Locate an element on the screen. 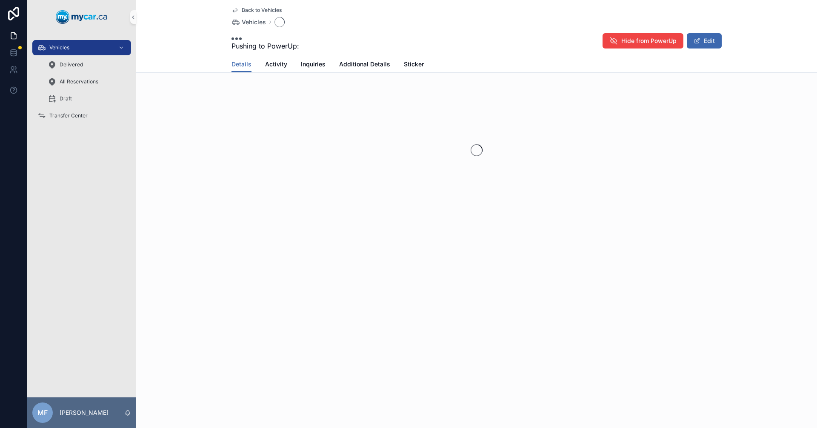 The width and height of the screenshot is (817, 428). button: Edit is located at coordinates (704, 41).